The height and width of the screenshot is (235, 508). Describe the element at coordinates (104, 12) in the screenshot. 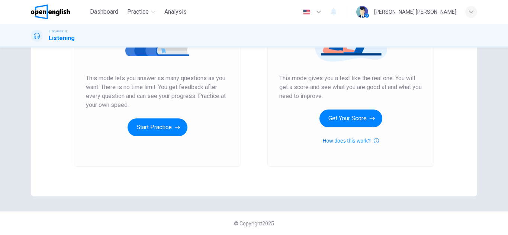

I see `button: Dashboard` at that location.